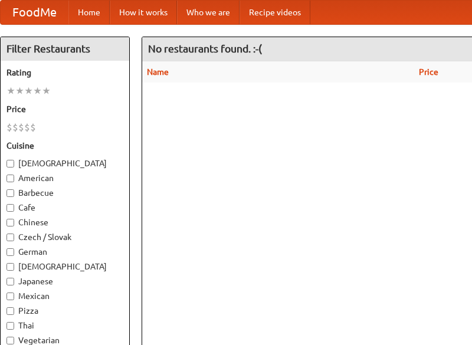  I want to click on label: Mexican, so click(65, 296).